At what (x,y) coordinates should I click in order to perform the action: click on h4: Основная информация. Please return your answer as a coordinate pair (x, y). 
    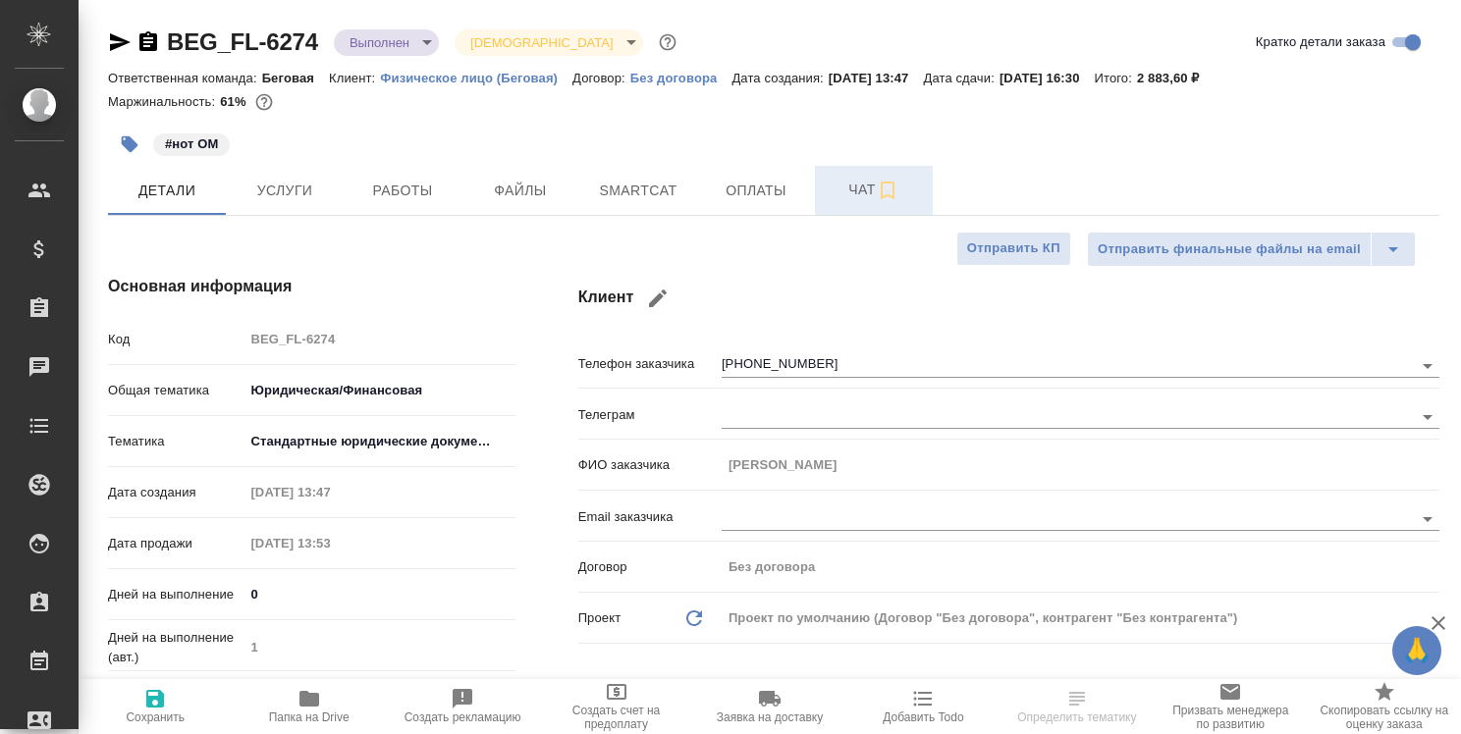
    Looking at the image, I should click on (303, 287).